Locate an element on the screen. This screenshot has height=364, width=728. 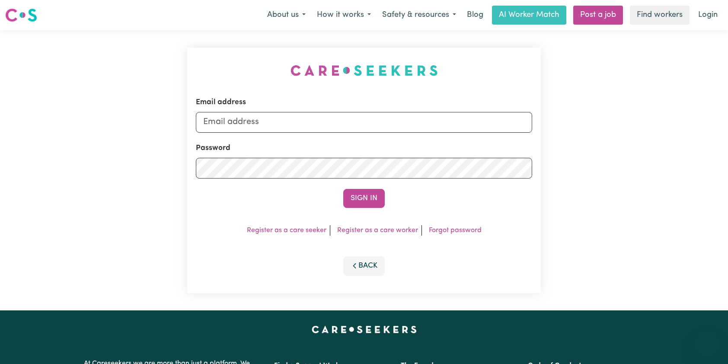
button: How it works is located at coordinates (344, 15).